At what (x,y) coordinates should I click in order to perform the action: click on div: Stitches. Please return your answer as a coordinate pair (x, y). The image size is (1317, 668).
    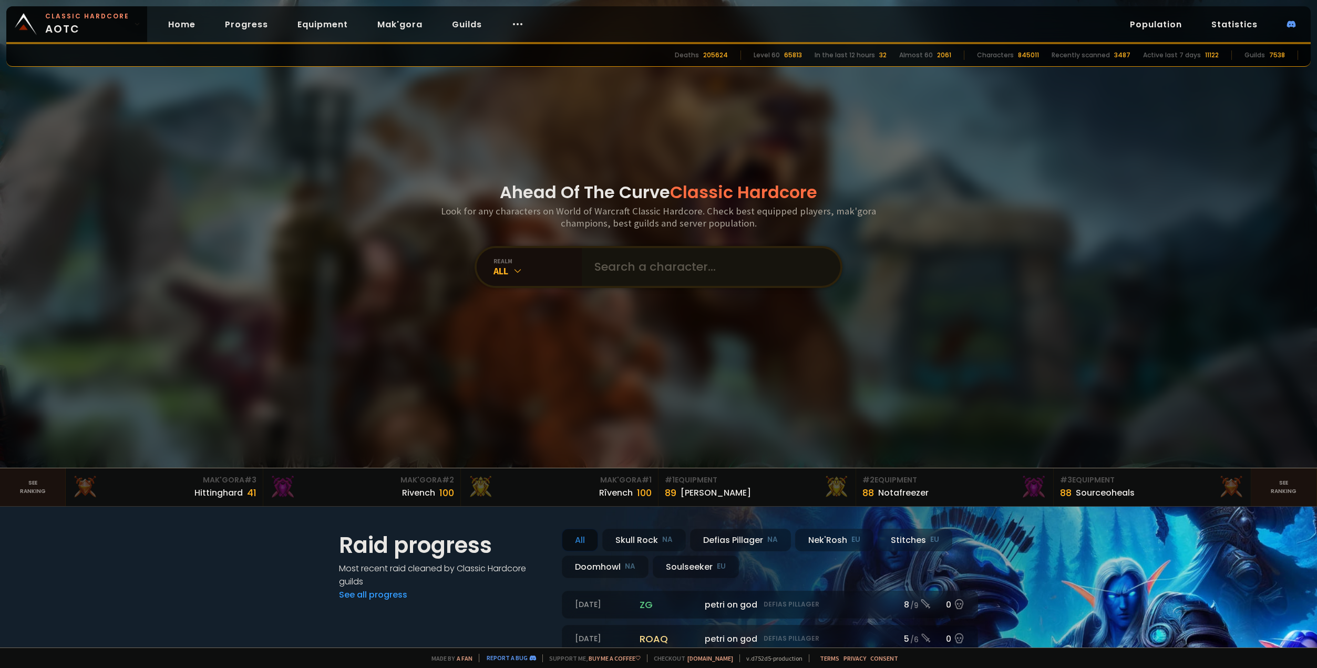
    Looking at the image, I should click on (915, 540).